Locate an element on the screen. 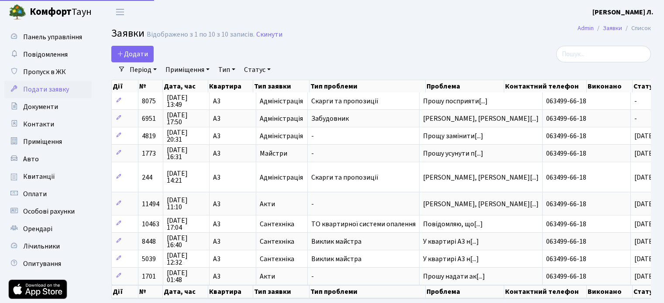 The height and width of the screenshot is (303, 664). b: Комфорт is located at coordinates (51, 12).